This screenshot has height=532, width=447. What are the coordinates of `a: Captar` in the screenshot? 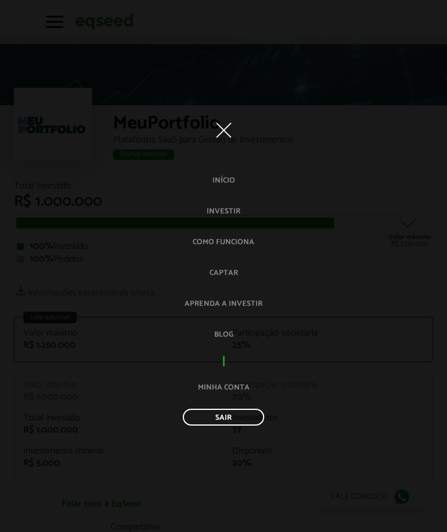 It's located at (223, 273).